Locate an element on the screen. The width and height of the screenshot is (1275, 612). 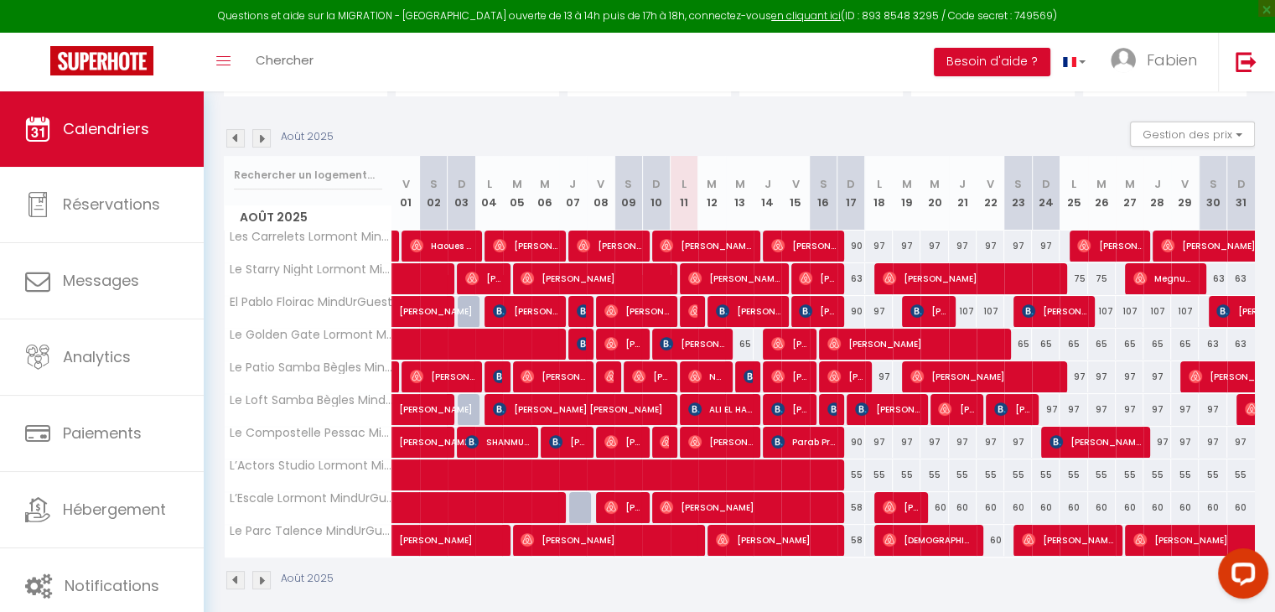
span: L’Escale Lormont MindUrGuest is located at coordinates (311, 498).